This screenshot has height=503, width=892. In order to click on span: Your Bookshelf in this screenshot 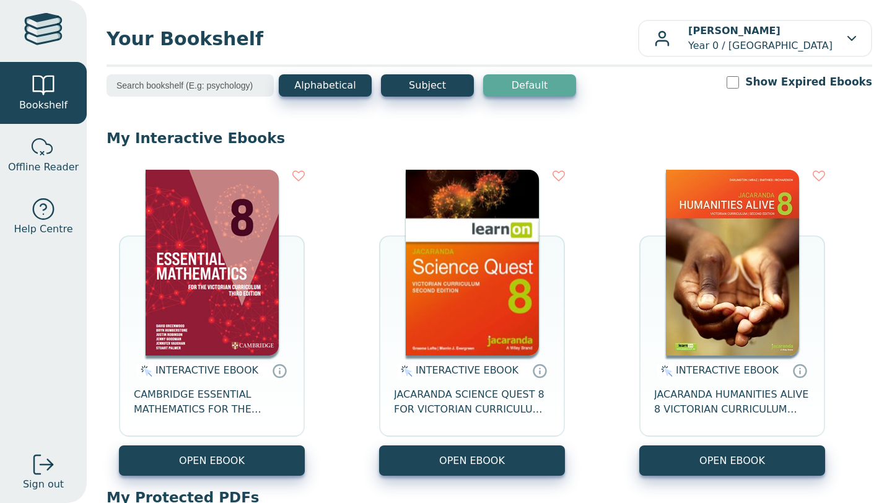, I will do `click(372, 38)`.